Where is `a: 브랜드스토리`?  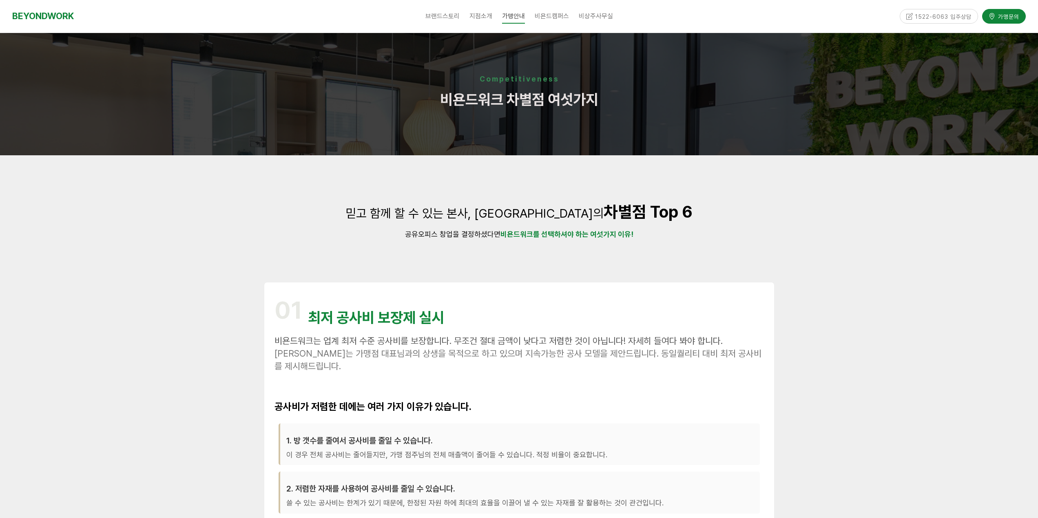
a: 브랜드스토리 is located at coordinates (442, 16).